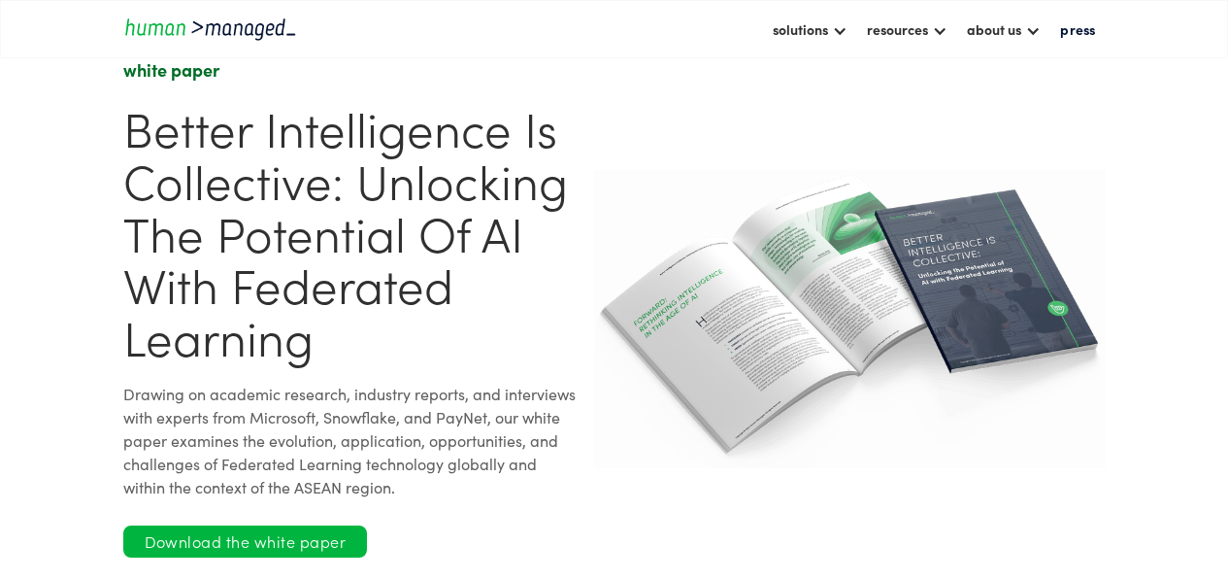 The height and width of the screenshot is (580, 1228). Describe the element at coordinates (1078, 29) in the screenshot. I see `a: press` at that location.